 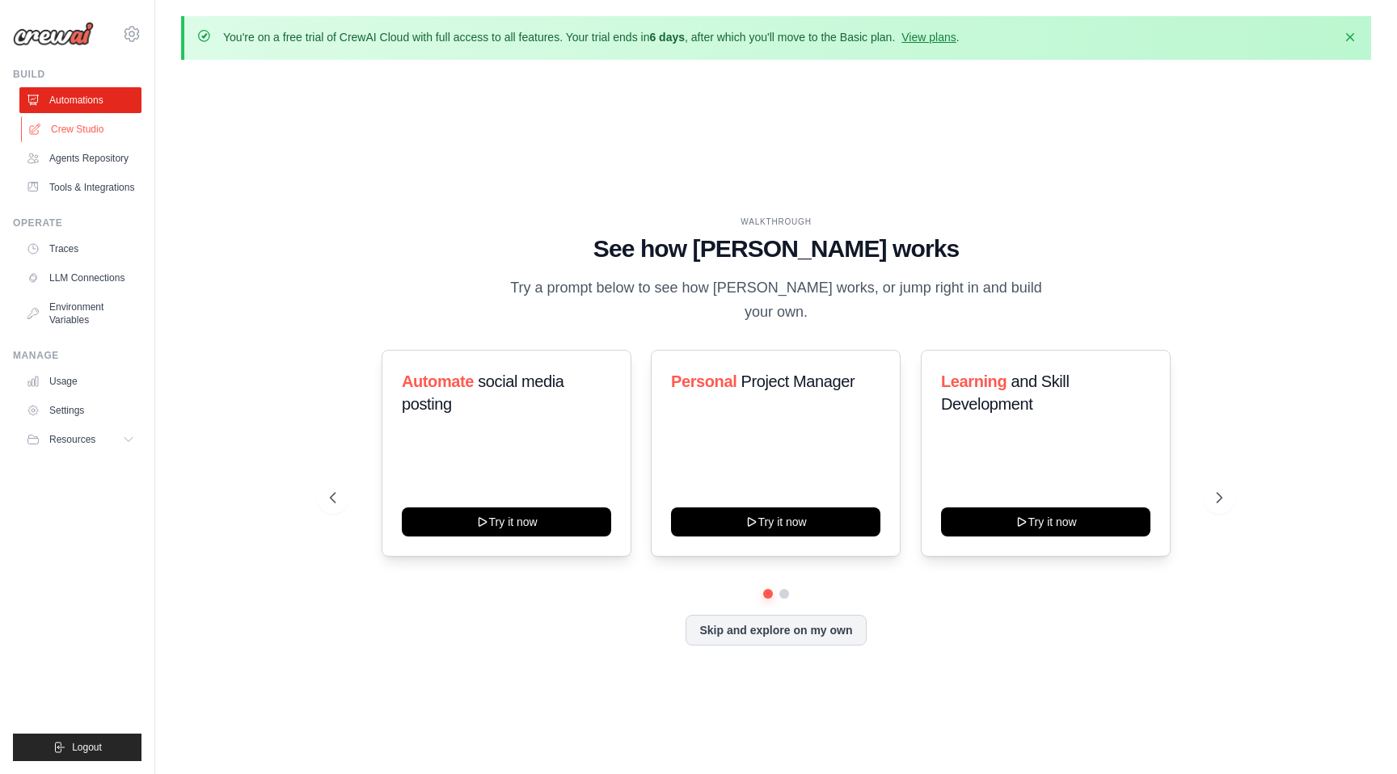 I want to click on span: Project Manager, so click(x=798, y=382).